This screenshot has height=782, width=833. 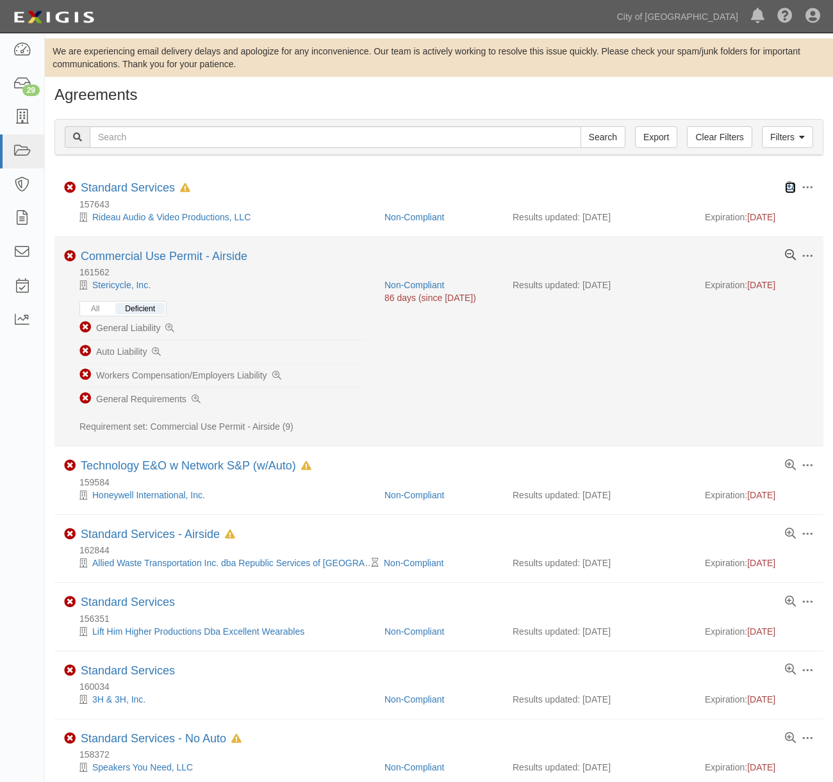 I want to click on div: Stericycle, Inc., so click(x=219, y=285).